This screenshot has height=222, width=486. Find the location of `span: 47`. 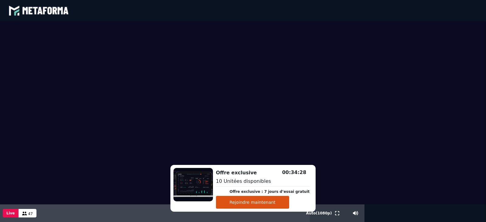

span: 47 is located at coordinates (30, 214).